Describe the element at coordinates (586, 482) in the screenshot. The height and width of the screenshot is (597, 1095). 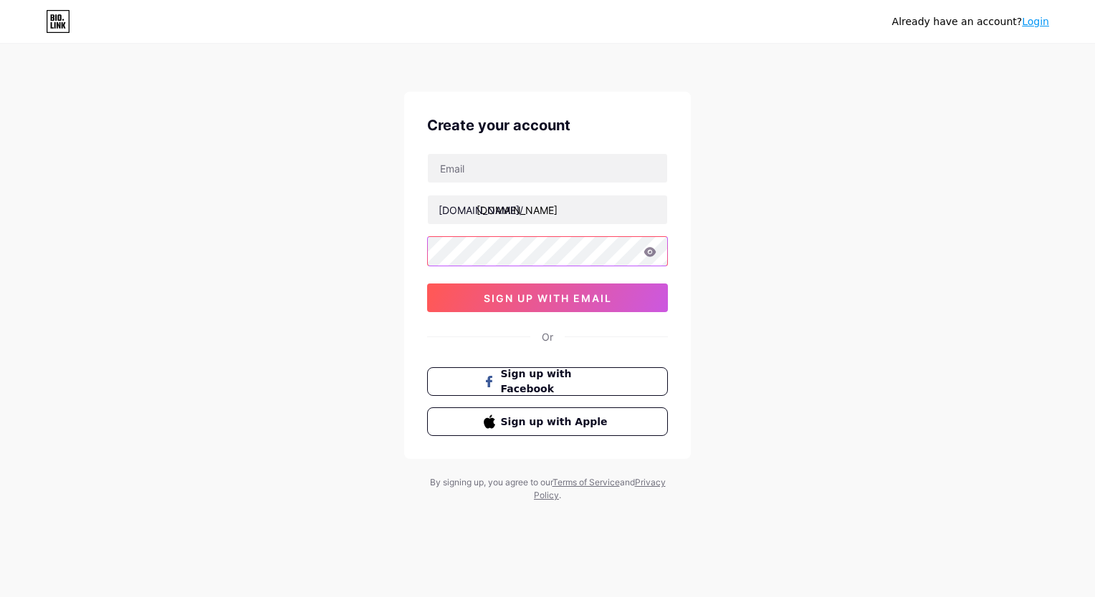
I see `a: Terms of Service` at that location.